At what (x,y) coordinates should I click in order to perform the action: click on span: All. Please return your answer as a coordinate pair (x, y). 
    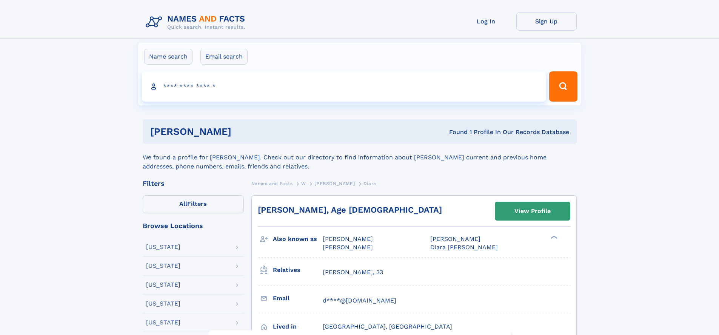
    Looking at the image, I should click on (183, 203).